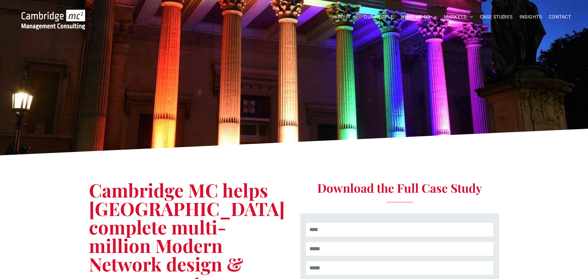 This screenshot has height=279, width=588. What do you see at coordinates (53, 14) in the screenshot?
I see `a: Your Business Transformed | Cambridge Management Consulting` at bounding box center [53, 14].